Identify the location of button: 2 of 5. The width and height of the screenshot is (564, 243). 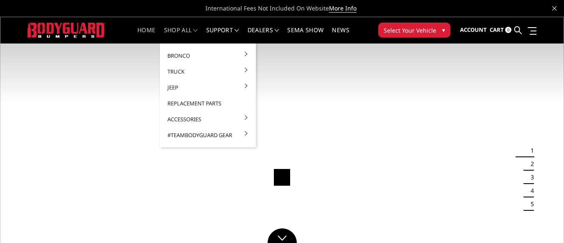
(530, 164).